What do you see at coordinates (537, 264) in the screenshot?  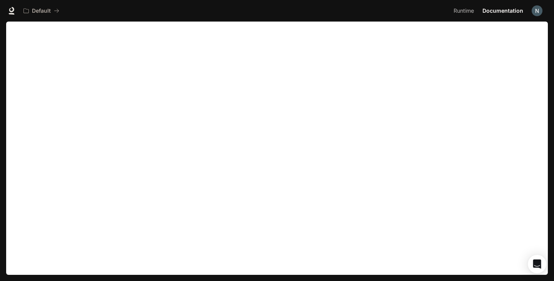 I see `div: Open Intercom Messenger` at bounding box center [537, 264].